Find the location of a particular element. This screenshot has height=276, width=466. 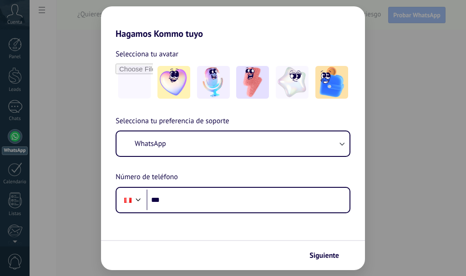

div: Peru: + 51 is located at coordinates (128, 200).